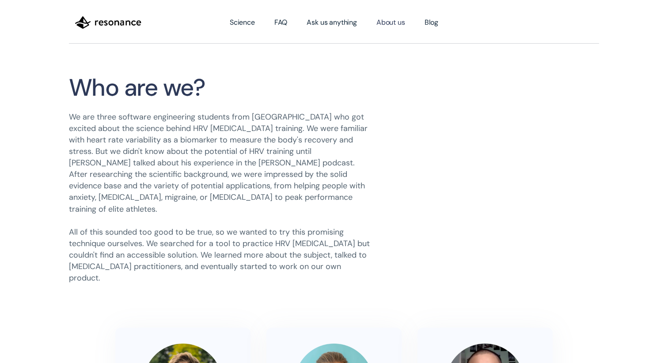 Image resolution: width=668 pixels, height=363 pixels. What do you see at coordinates (332, 23) in the screenshot?
I see `a: Ask us anything` at bounding box center [332, 23].